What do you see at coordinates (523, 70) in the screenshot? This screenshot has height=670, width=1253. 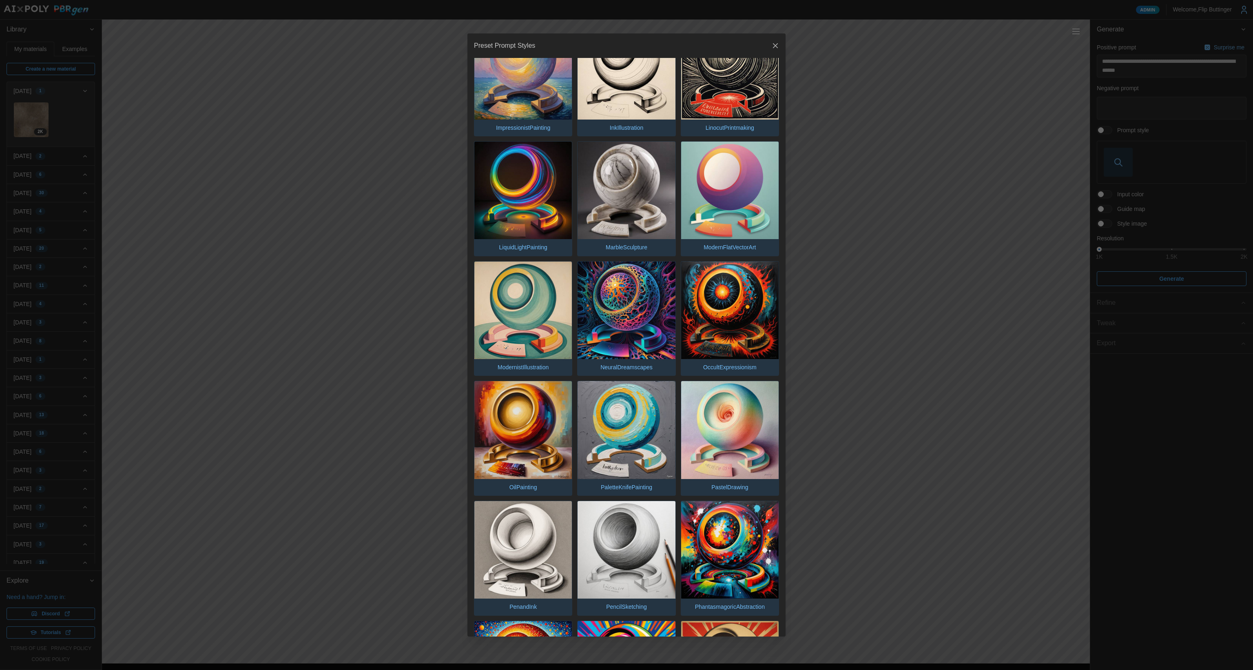 I see `img: ImpressionistPainting.jpg` at bounding box center [523, 70].